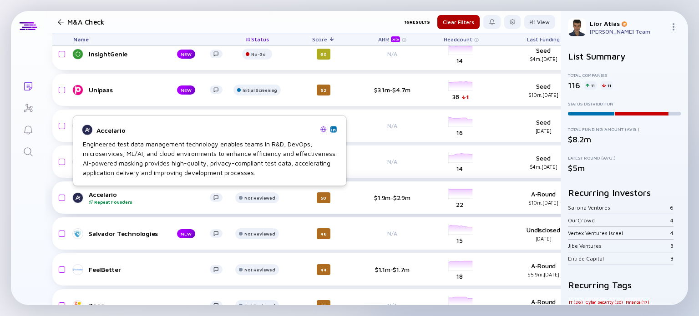  What do you see at coordinates (544, 39) in the screenshot?
I see `span: Last Funding` at bounding box center [544, 39].